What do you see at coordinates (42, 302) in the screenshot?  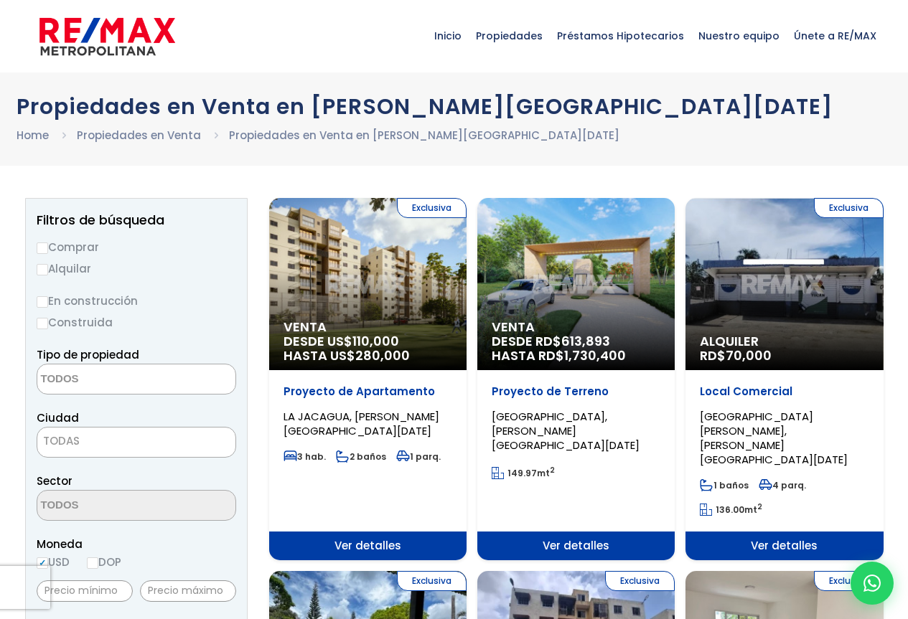 I see `input: En construcción` at bounding box center [42, 302].